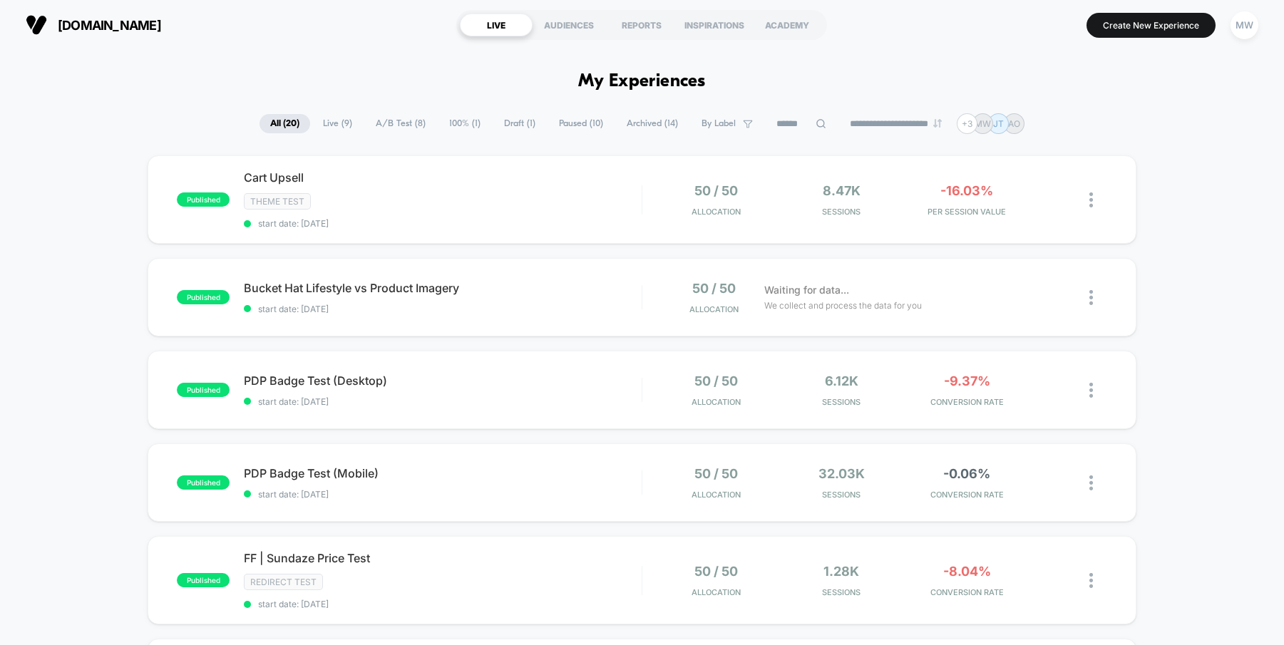 This screenshot has height=645, width=1284. What do you see at coordinates (36, 25) in the screenshot?
I see `img: Visually logo` at bounding box center [36, 25].